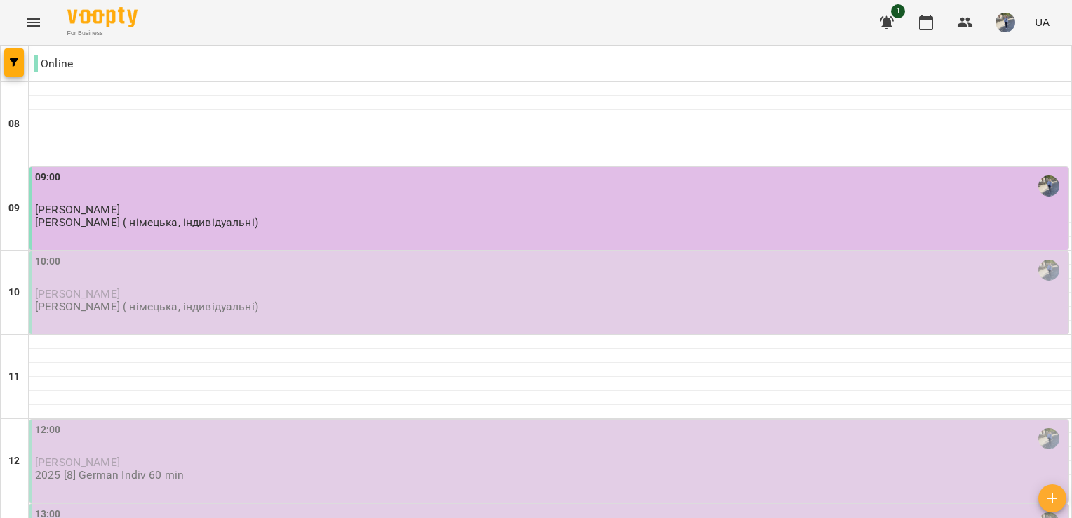  Describe the element at coordinates (14, 208) in the screenshot. I see `h6: 09` at that location.